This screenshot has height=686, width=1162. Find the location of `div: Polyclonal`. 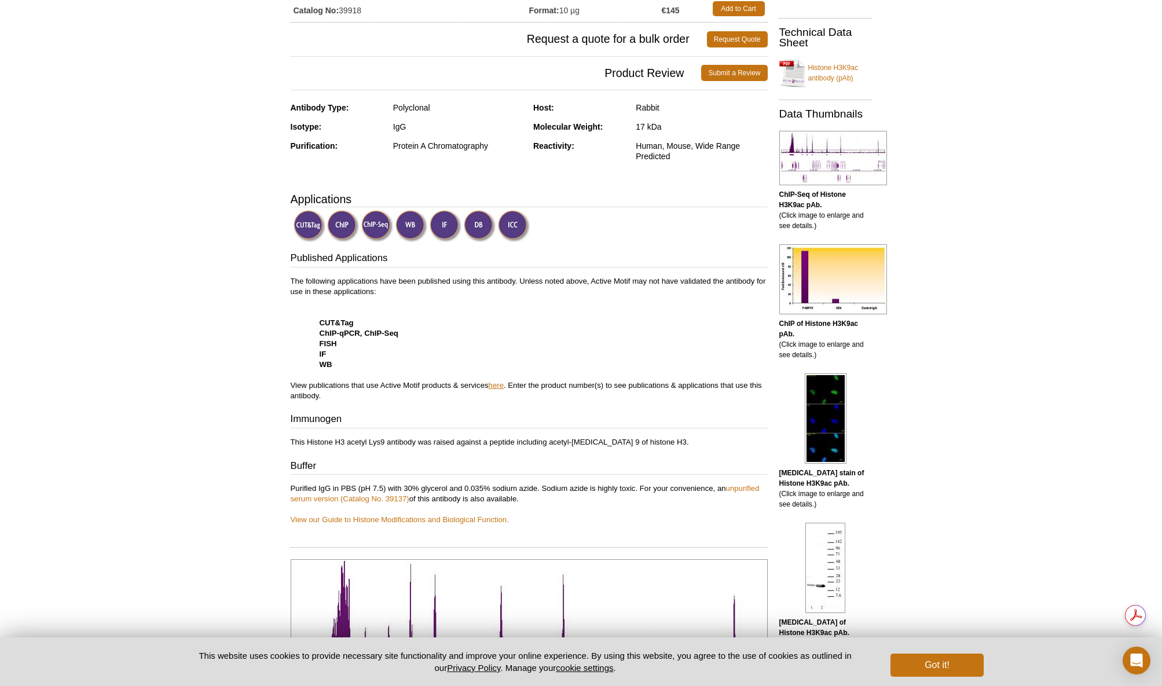

div: Polyclonal is located at coordinates (459, 108).